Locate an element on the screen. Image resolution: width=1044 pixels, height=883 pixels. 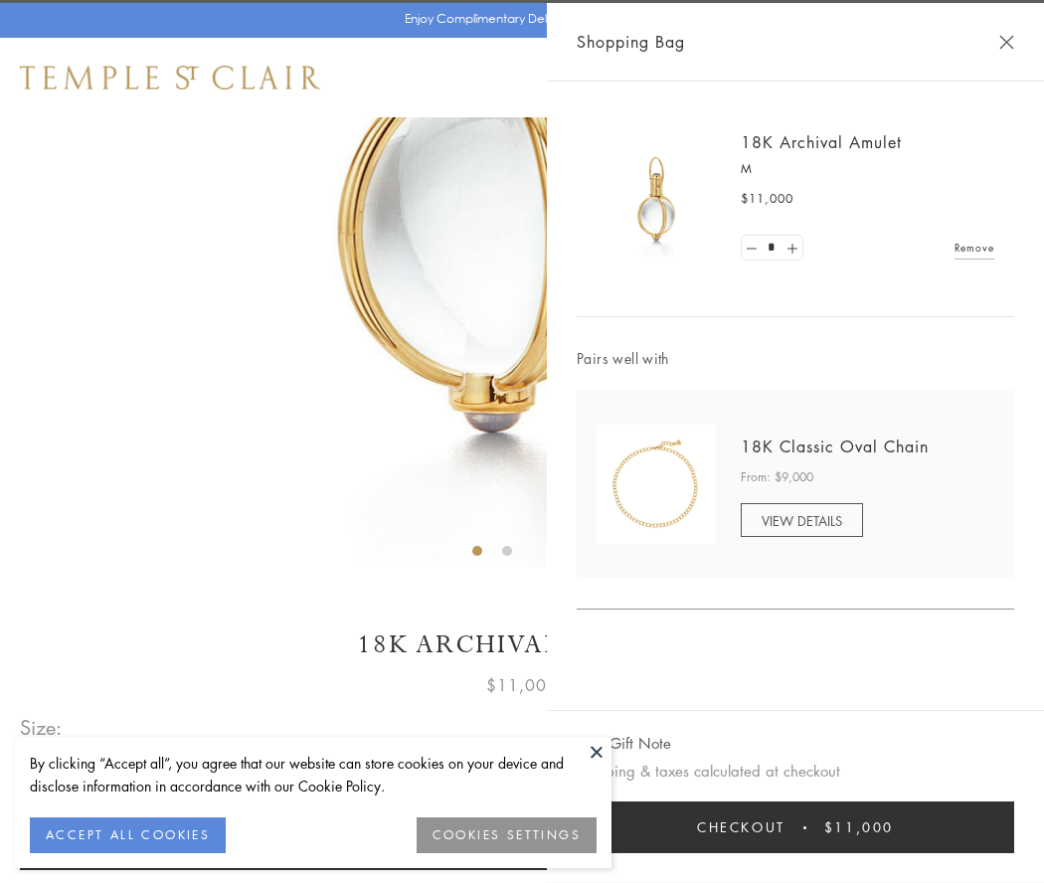
button: ACCEPT ALL COOKIES is located at coordinates (127, 836).